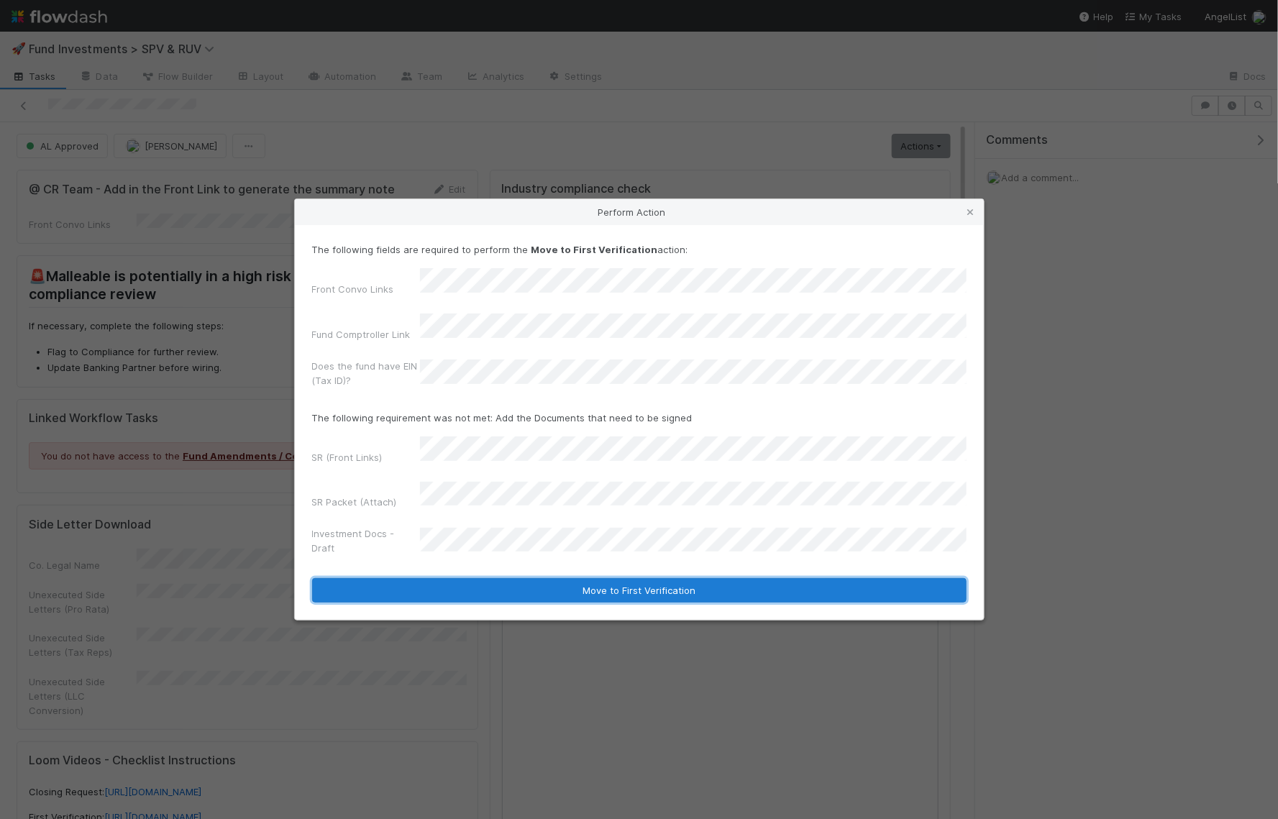 The height and width of the screenshot is (819, 1278). I want to click on label: Investment Docs - Draft, so click(366, 541).